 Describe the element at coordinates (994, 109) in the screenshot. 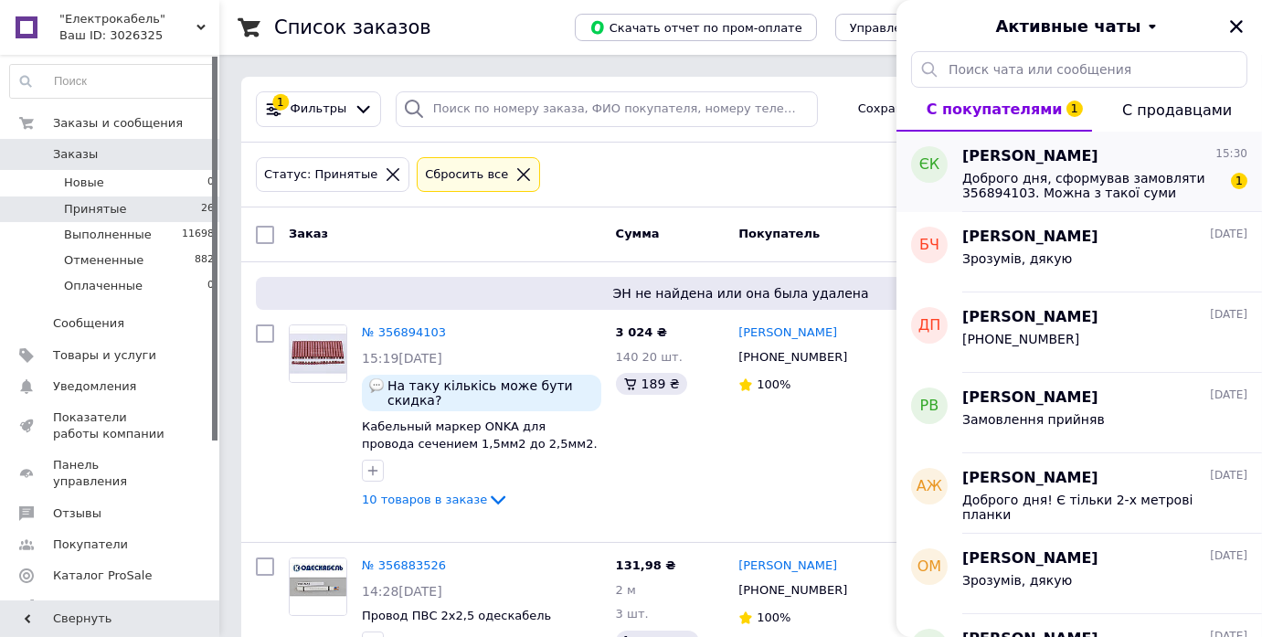

I see `span: С покупателями` at that location.